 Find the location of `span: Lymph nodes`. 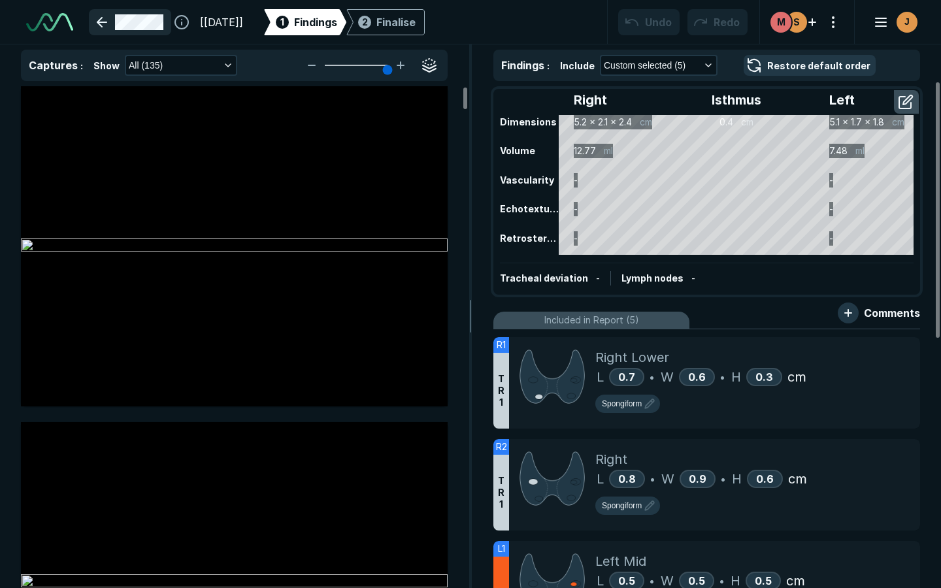

span: Lymph nodes is located at coordinates (652, 278).